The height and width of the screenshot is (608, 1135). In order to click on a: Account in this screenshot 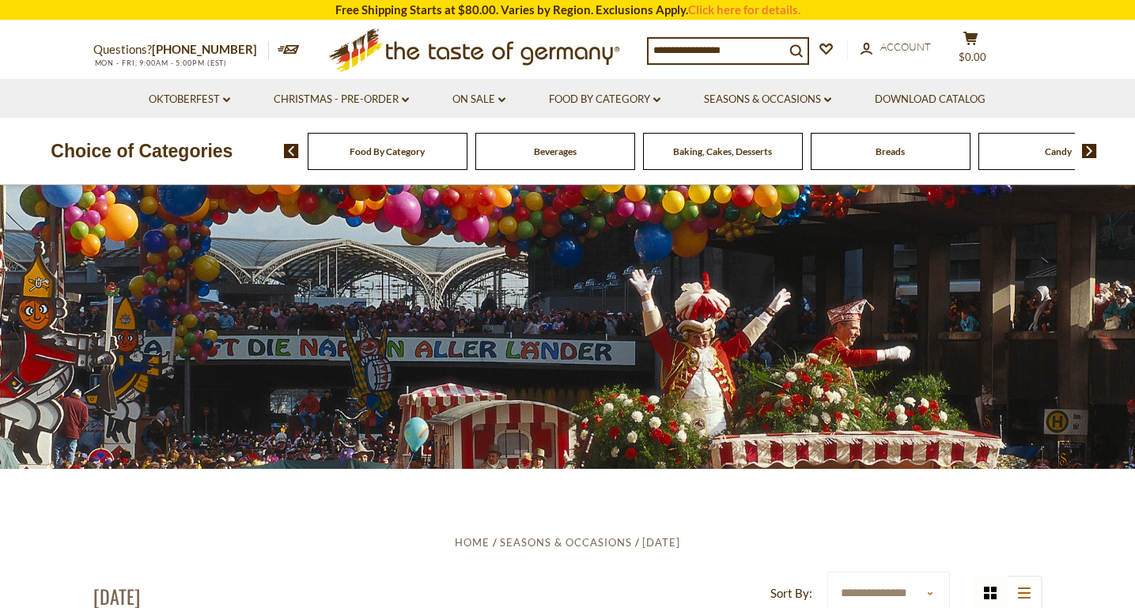, I will do `click(895, 47)`.